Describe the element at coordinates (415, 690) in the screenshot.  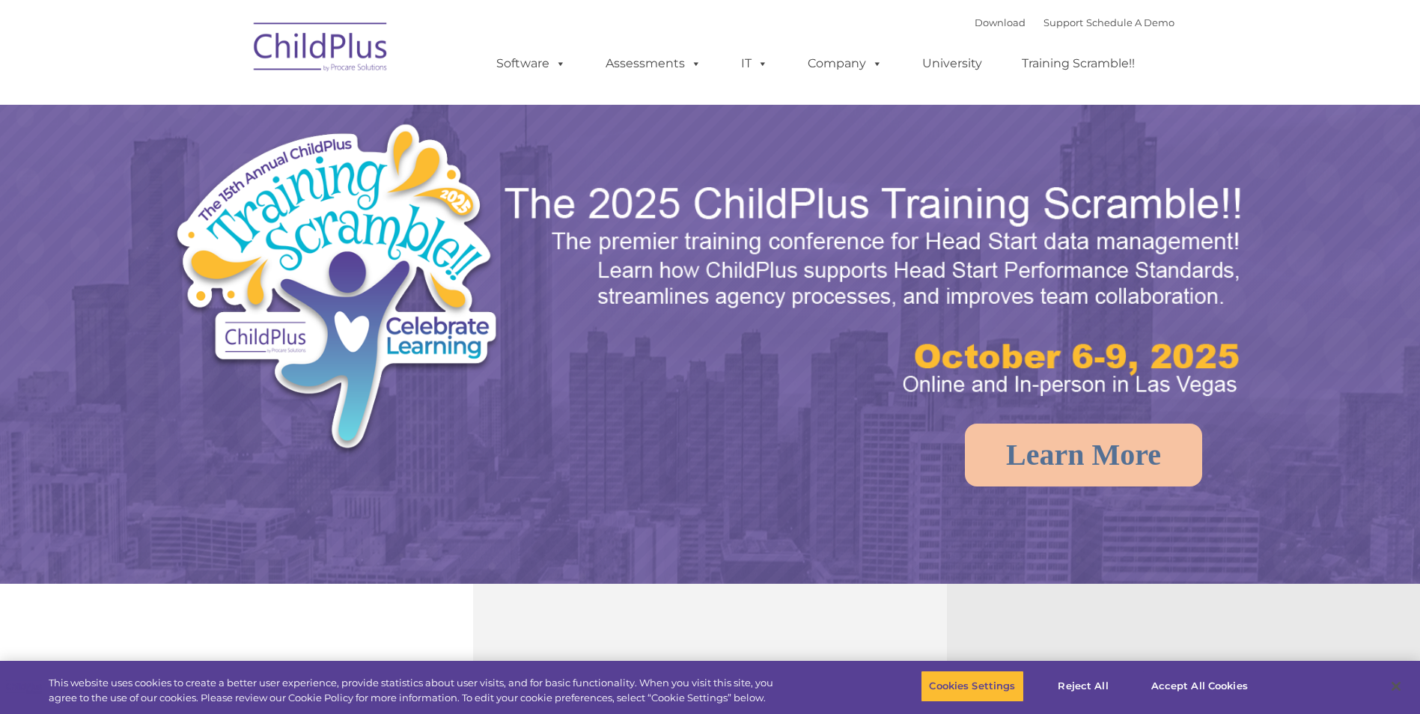
I see `div: This website uses cookies to create a better user experience, provide statistics about user visit...` at that location.